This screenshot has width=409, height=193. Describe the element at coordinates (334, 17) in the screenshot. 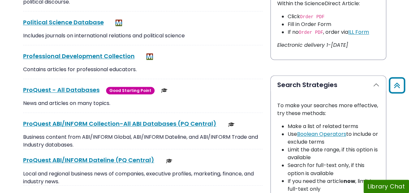

I see `li: Click` at that location.